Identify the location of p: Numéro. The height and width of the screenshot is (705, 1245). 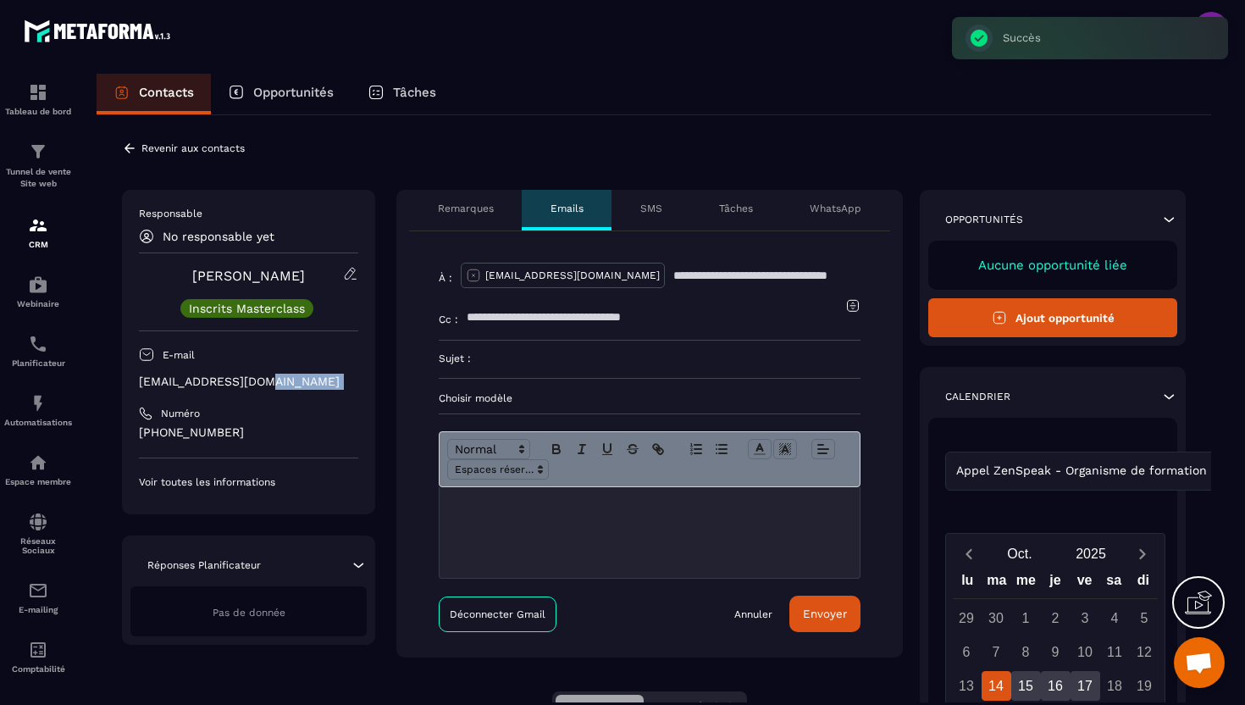
(180, 413).